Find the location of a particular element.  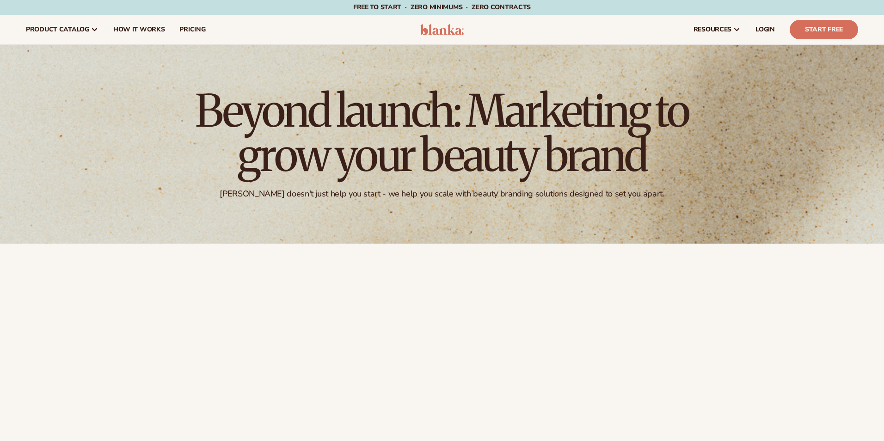

span: How It Works is located at coordinates (139, 30).